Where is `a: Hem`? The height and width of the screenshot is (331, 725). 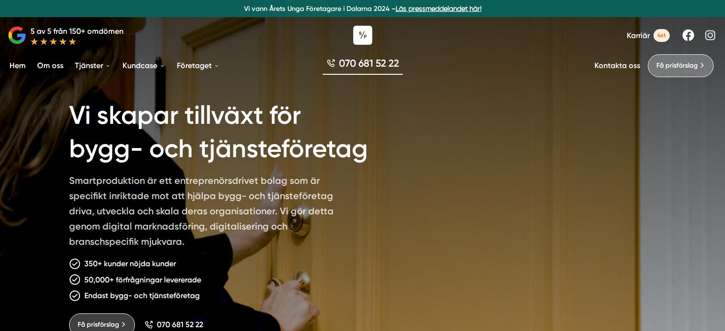 a: Hem is located at coordinates (18, 65).